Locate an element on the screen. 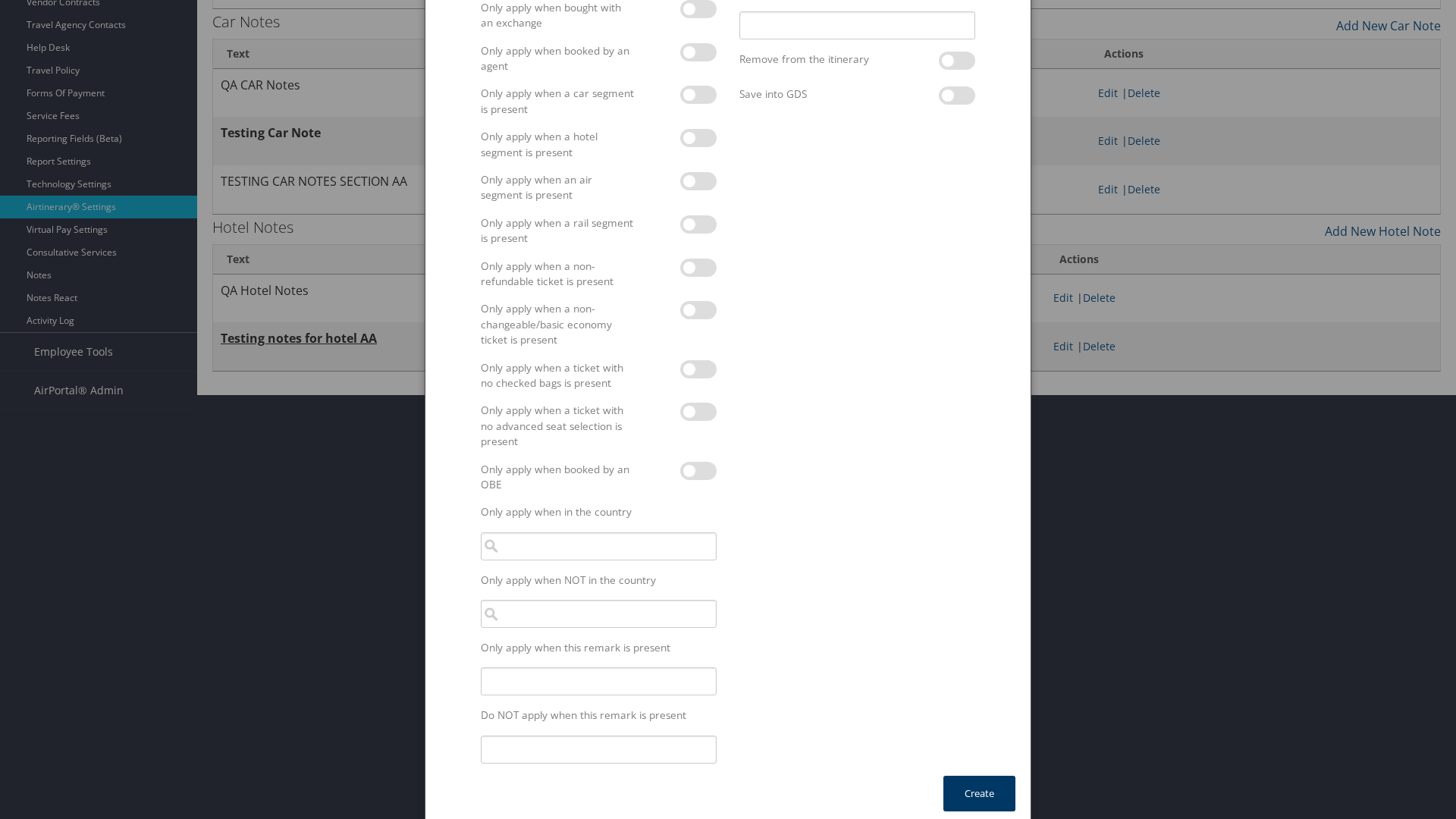  label: Only apply when a hotel segment is present is located at coordinates (557, 144).